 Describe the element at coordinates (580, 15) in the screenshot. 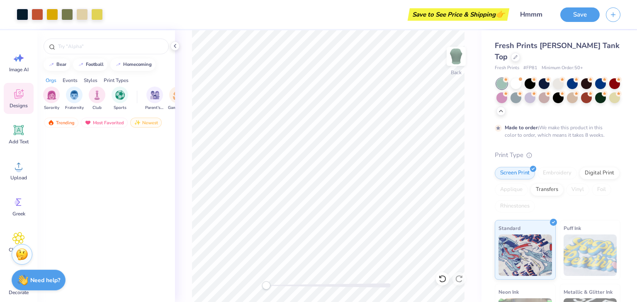

I see `button: Save` at that location.